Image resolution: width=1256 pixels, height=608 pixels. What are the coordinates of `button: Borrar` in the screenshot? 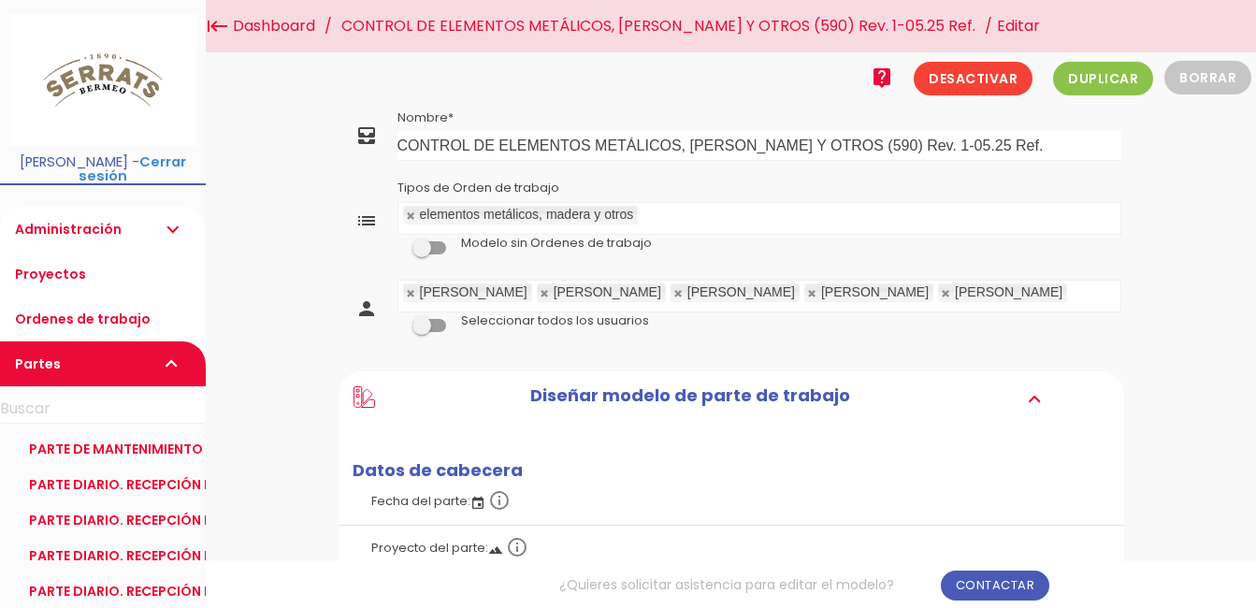 It's located at (1208, 78).